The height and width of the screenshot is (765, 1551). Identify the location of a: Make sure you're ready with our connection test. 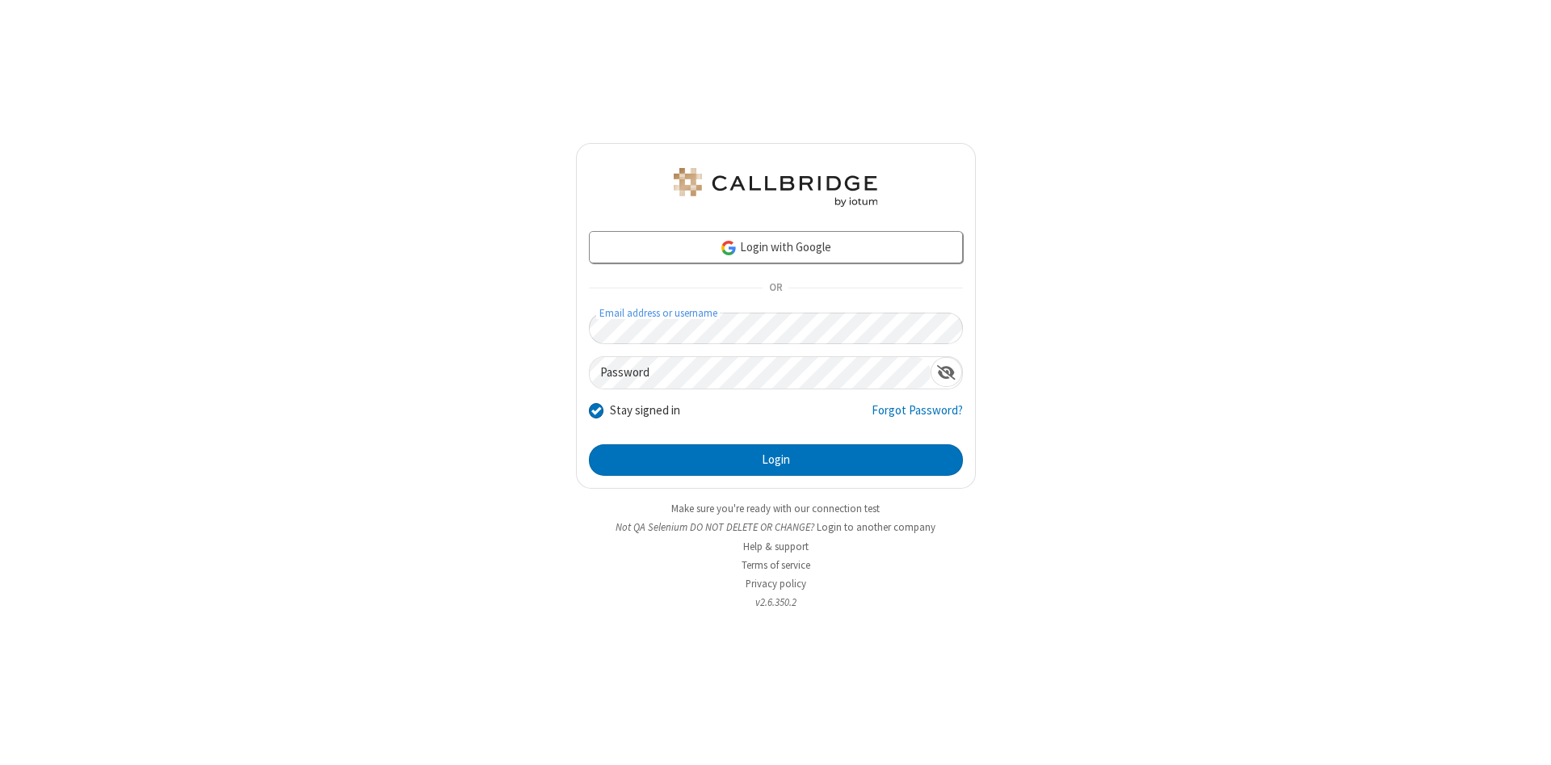
(776, 508).